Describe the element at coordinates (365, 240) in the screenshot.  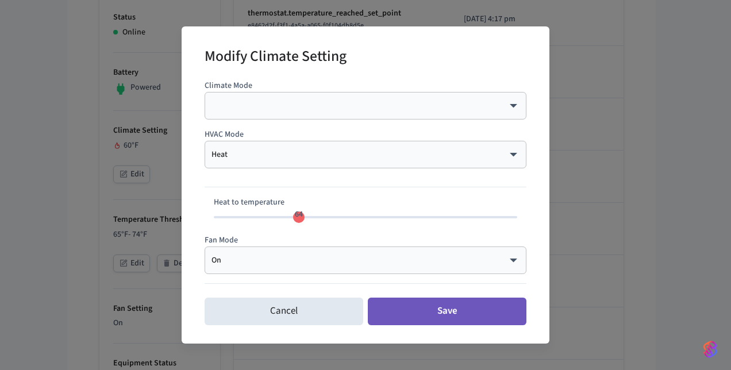
I see `p: Fan Mode` at that location.